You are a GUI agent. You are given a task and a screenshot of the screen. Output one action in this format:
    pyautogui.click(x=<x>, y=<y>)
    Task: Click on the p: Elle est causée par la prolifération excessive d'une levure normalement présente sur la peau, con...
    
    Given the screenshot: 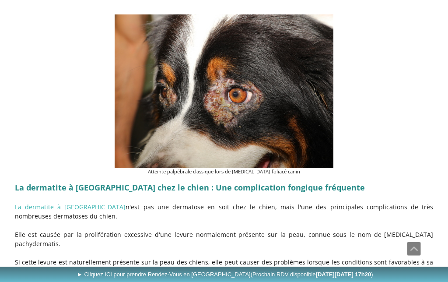 What is the action you would take?
    pyautogui.click(x=224, y=239)
    